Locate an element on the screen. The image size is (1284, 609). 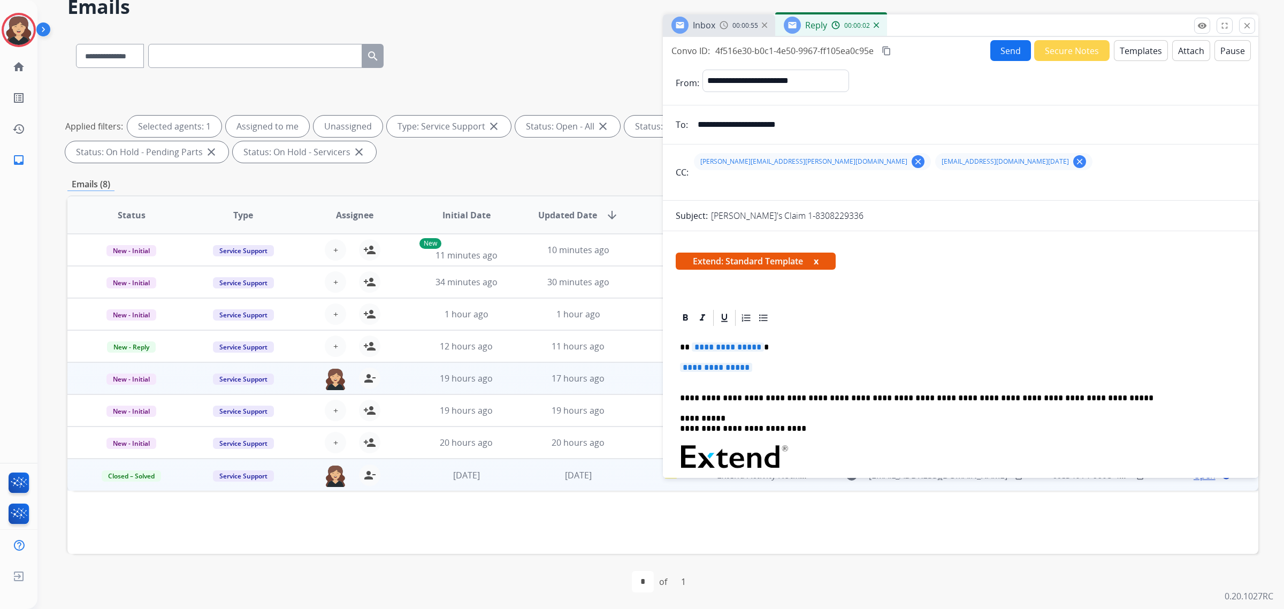
div: Assigned to me is located at coordinates (268, 126).